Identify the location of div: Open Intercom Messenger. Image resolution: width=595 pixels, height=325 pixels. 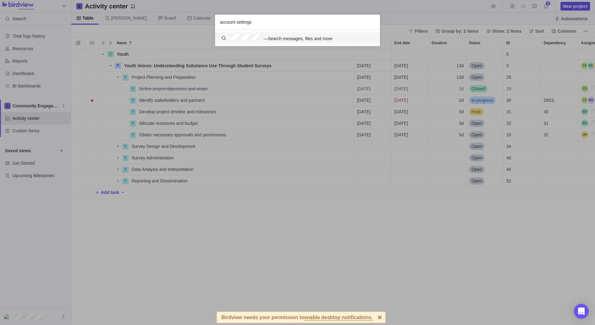
(581, 311).